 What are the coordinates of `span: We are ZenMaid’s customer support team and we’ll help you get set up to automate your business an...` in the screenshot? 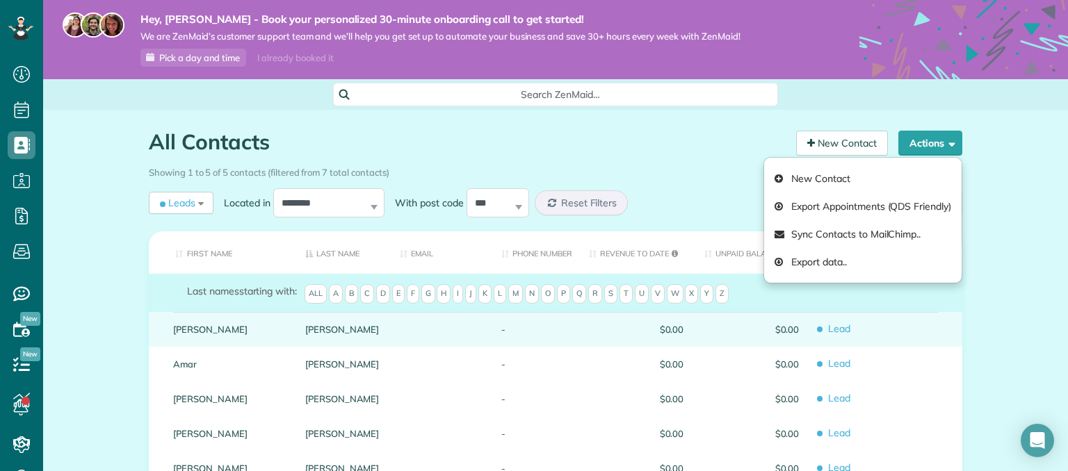 It's located at (440, 36).